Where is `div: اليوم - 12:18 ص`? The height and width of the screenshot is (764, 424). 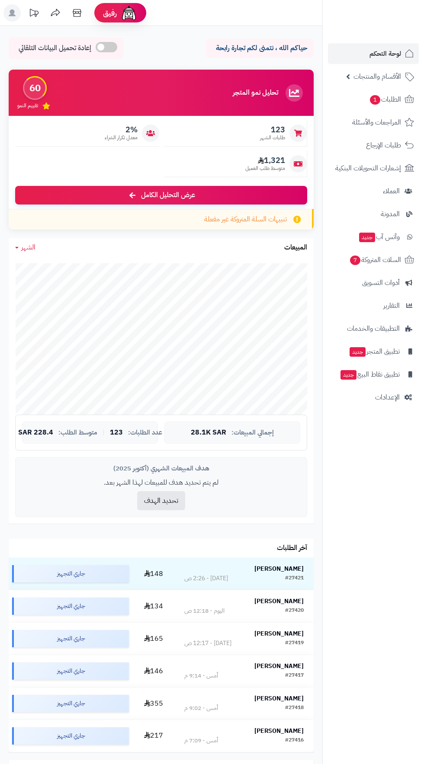 div: اليوم - 12:18 ص is located at coordinates (204, 611).